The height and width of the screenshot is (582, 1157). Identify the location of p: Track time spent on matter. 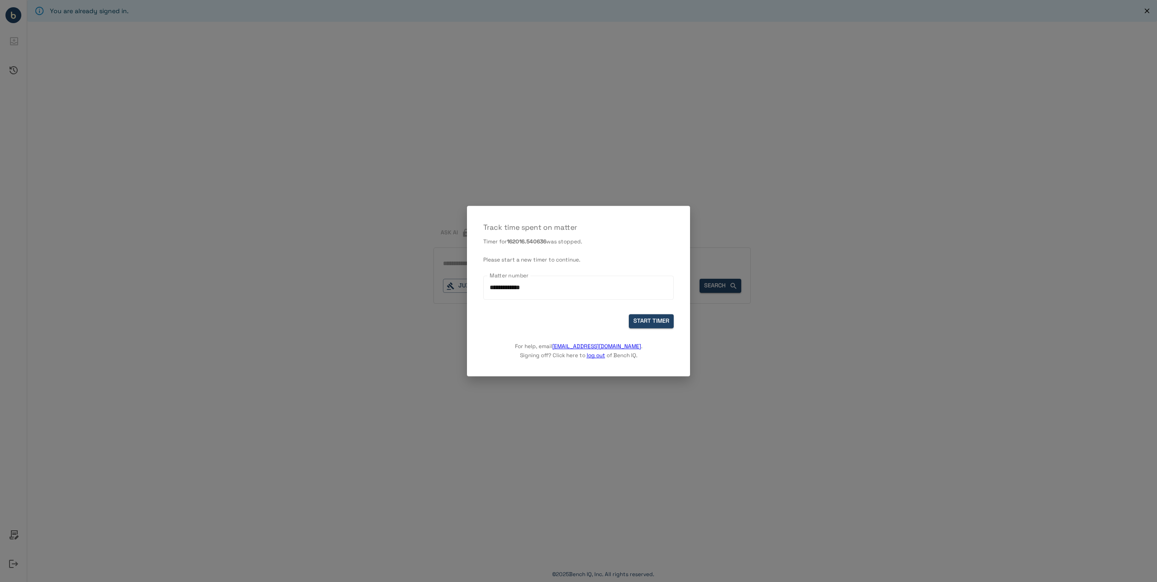
(579, 228).